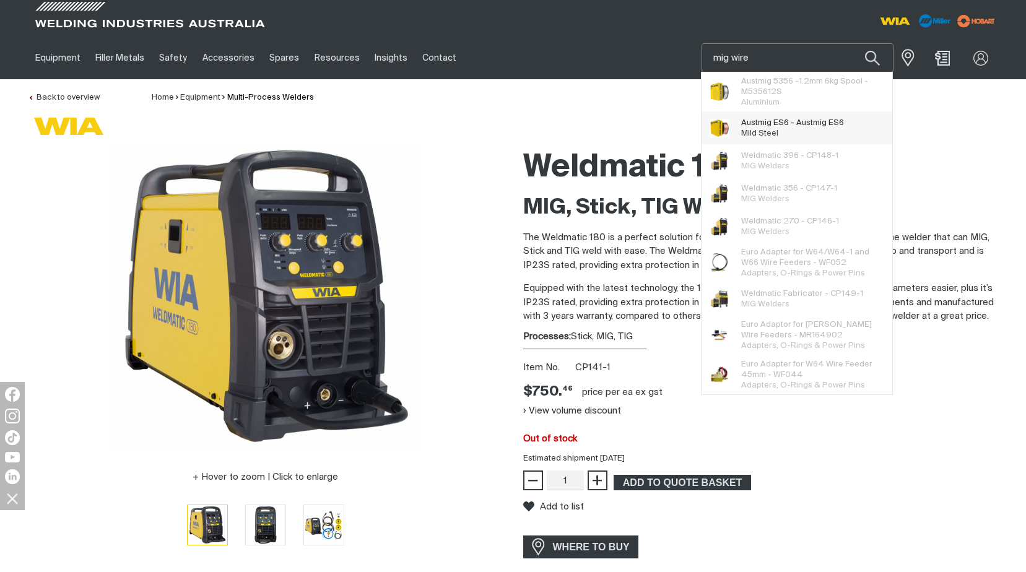 The width and height of the screenshot is (1026, 572). I want to click on span: Out of stock, so click(550, 439).